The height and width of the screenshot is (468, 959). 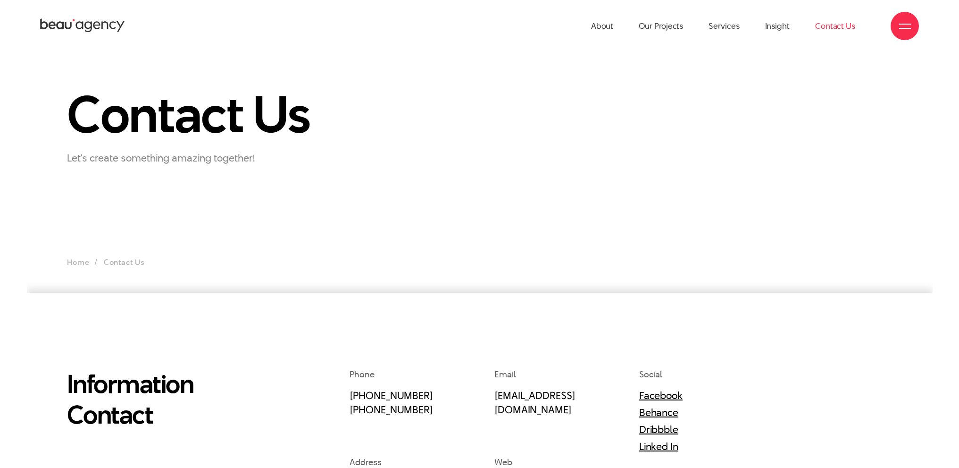 I want to click on a: Home, so click(x=78, y=262).